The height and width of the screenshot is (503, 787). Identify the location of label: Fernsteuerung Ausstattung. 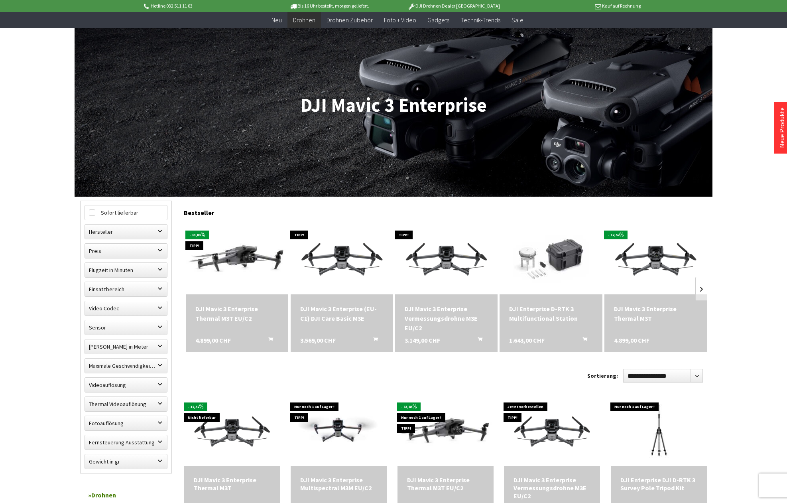
(126, 442).